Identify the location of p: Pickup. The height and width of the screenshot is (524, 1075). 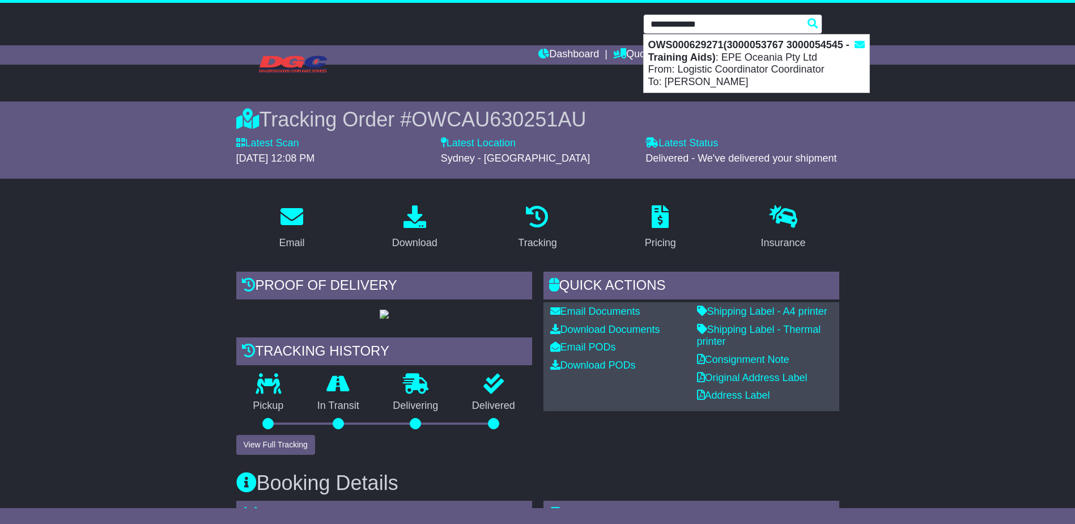
(269, 406).